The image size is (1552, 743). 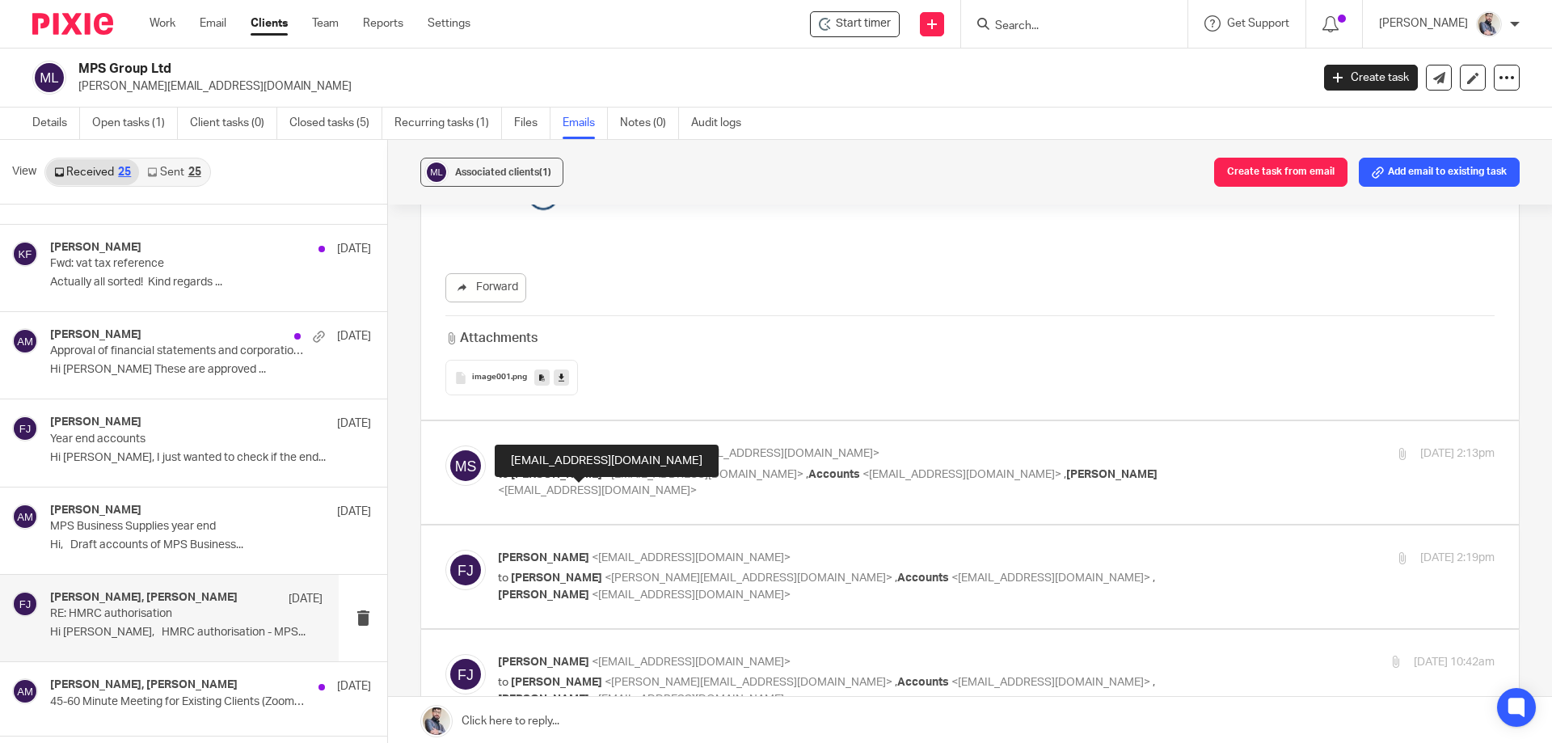 I want to click on a: Closed tasks (5), so click(x=335, y=123).